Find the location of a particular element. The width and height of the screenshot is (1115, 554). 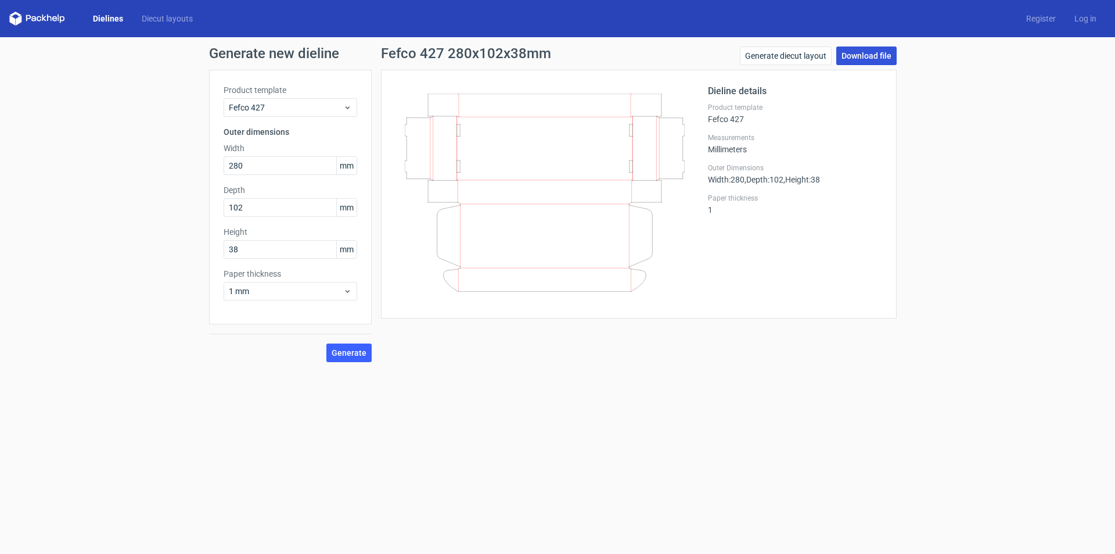

span: Width : 280 is located at coordinates (726, 180).